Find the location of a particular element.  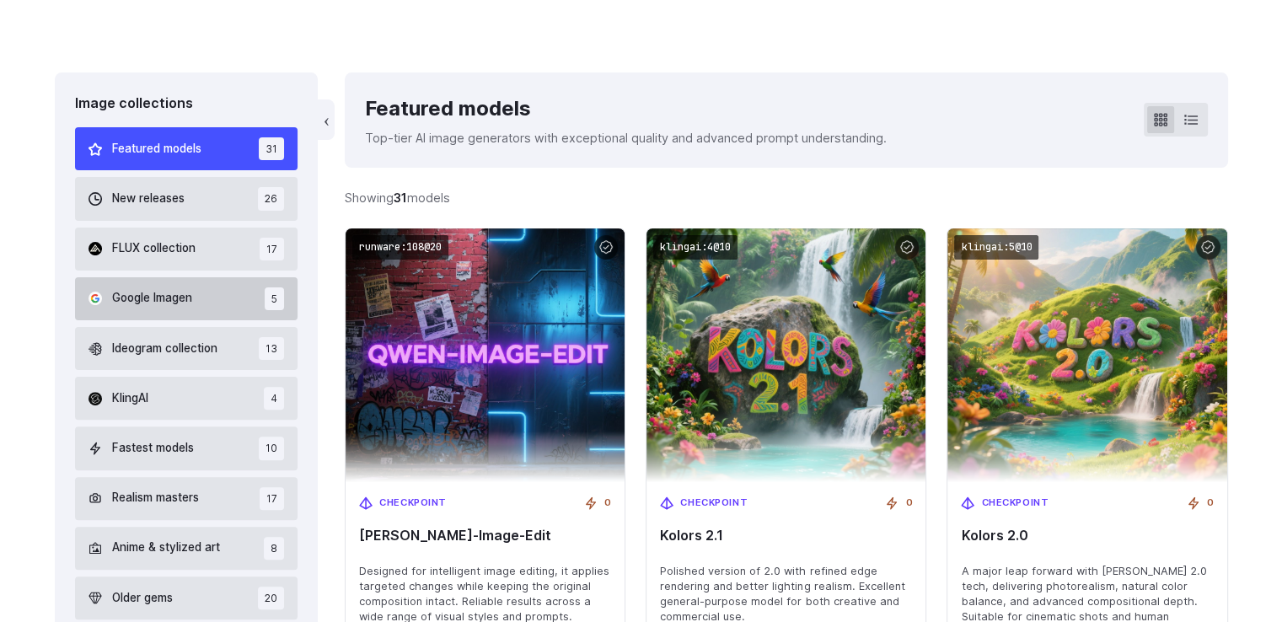

span: KlingAI is located at coordinates (130, 399).